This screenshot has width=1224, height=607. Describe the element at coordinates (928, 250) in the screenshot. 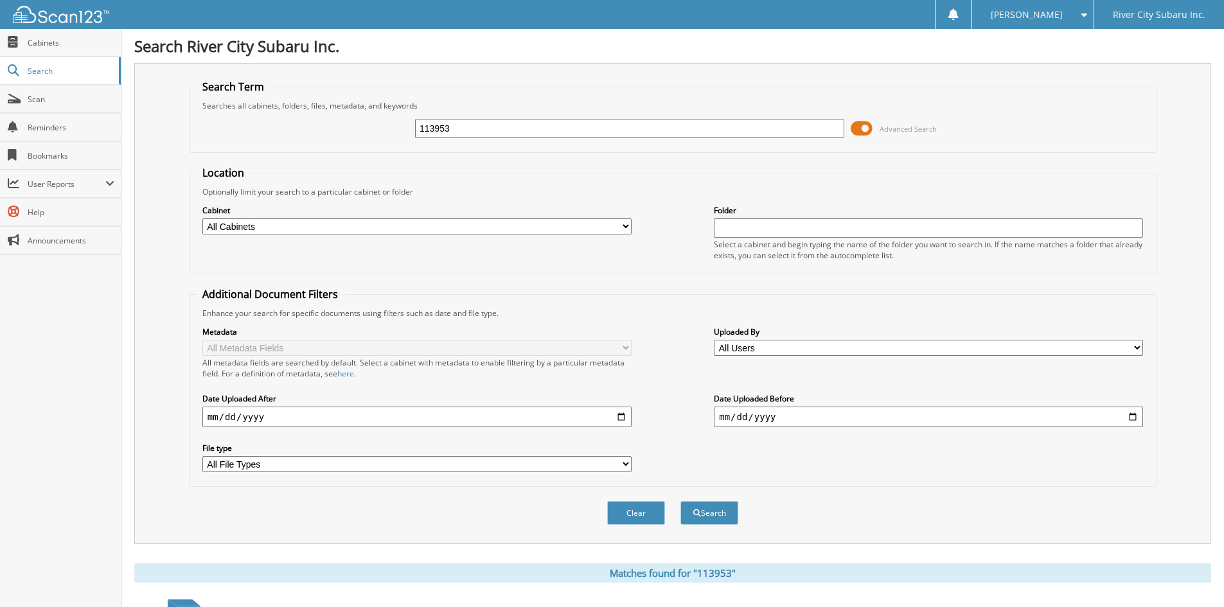

I see `div: Select a cabinet and begin typing the name of the folder you want to search in. If the name match...` at that location.